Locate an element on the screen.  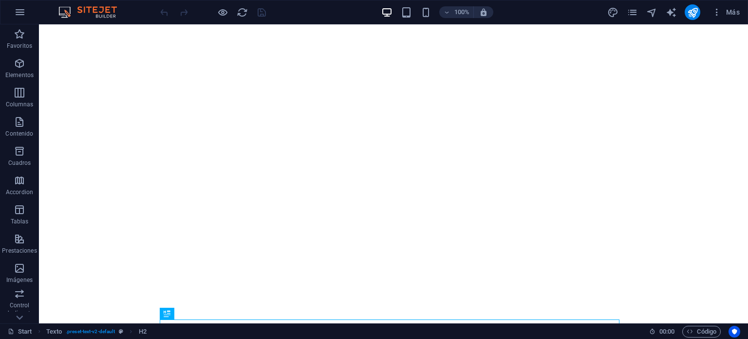
button: Código is located at coordinates (702, 331).